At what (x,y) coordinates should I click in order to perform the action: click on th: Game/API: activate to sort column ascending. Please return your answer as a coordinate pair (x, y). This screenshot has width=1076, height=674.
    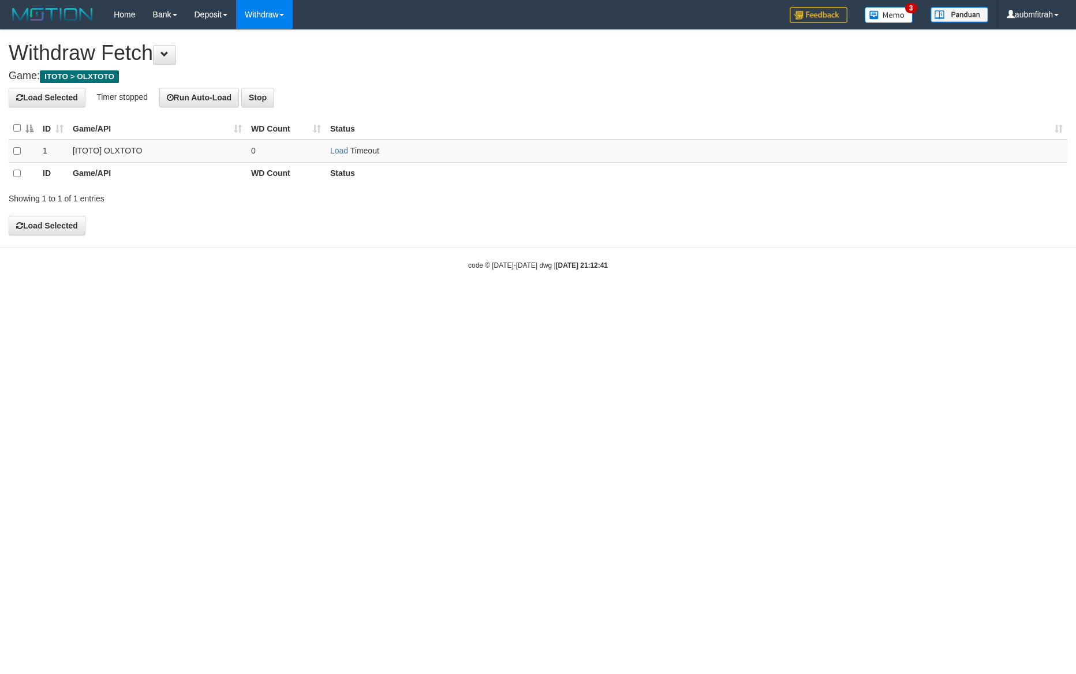
    Looking at the image, I should click on (157, 128).